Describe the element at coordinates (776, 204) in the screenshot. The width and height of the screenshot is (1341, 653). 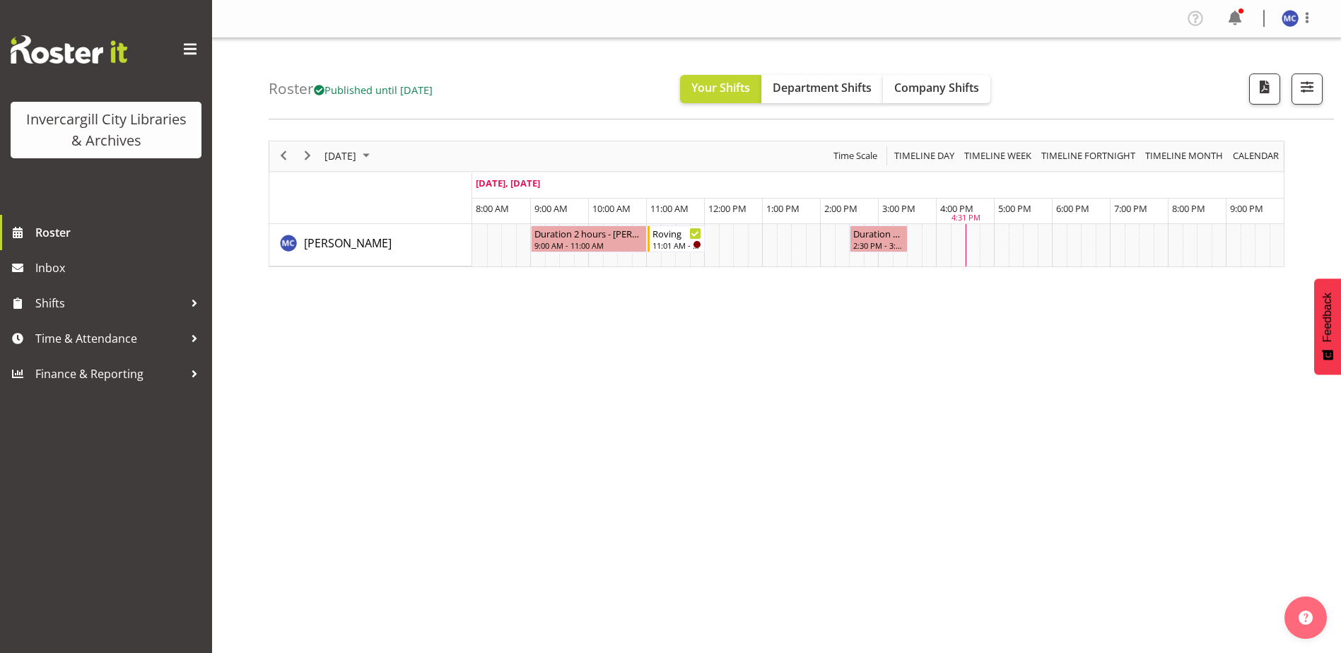
I see `div: Timeline Day of October 8, 2025` at that location.